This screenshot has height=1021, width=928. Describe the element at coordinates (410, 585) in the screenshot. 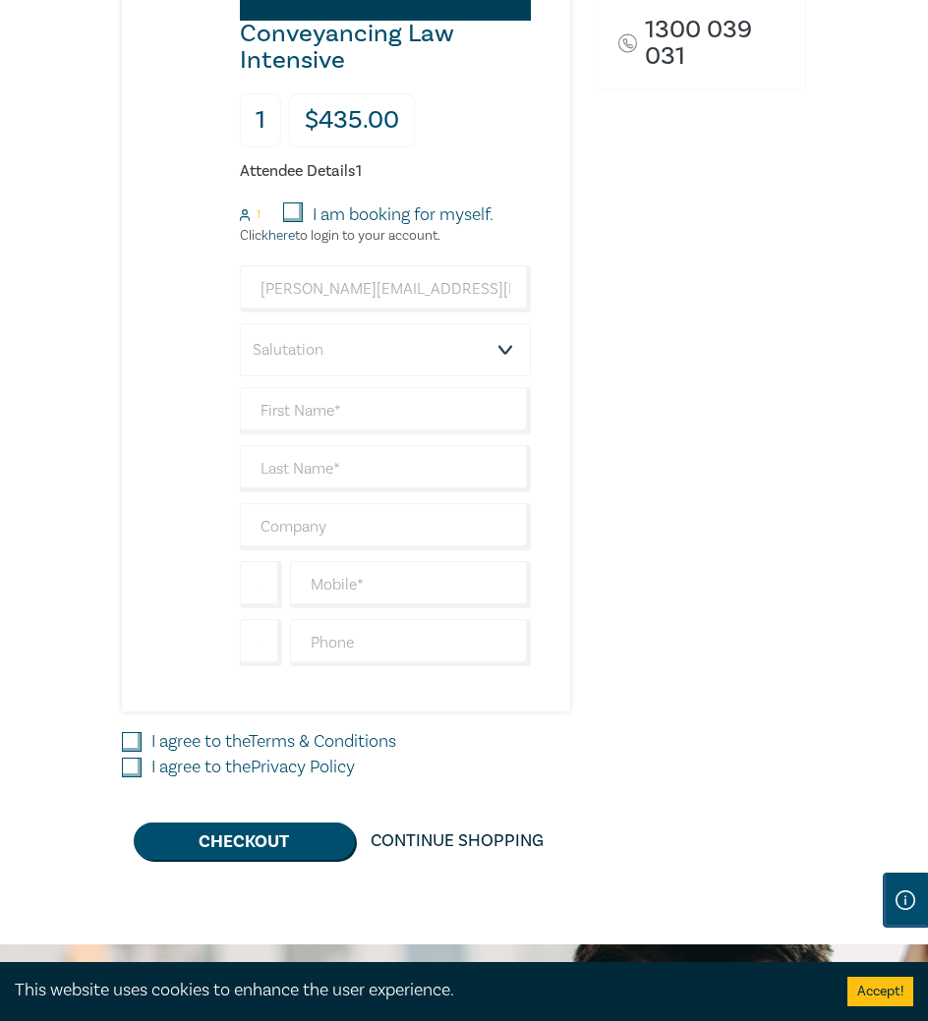

I see `input: Mobile*` at that location.